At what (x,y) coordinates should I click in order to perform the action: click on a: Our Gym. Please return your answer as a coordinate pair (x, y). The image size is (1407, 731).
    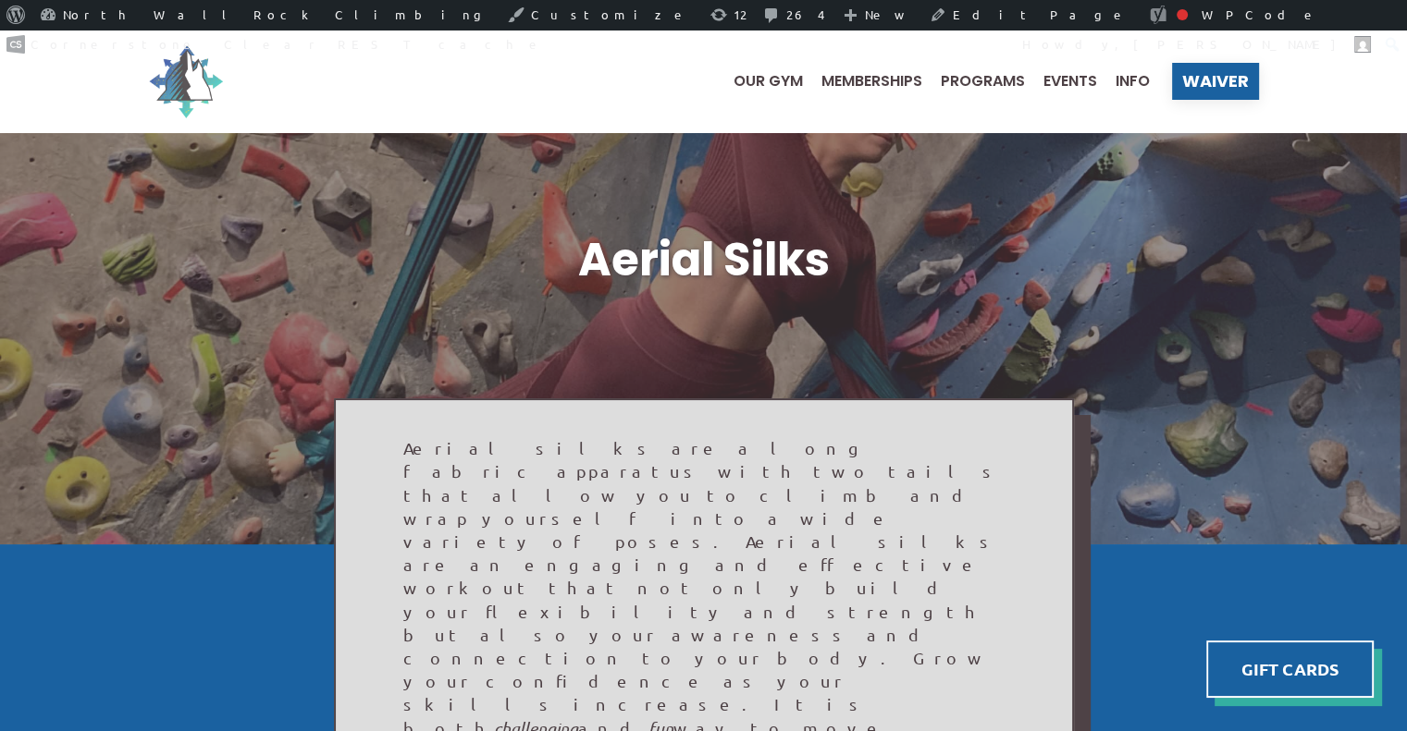
    Looking at the image, I should click on (758, 81).